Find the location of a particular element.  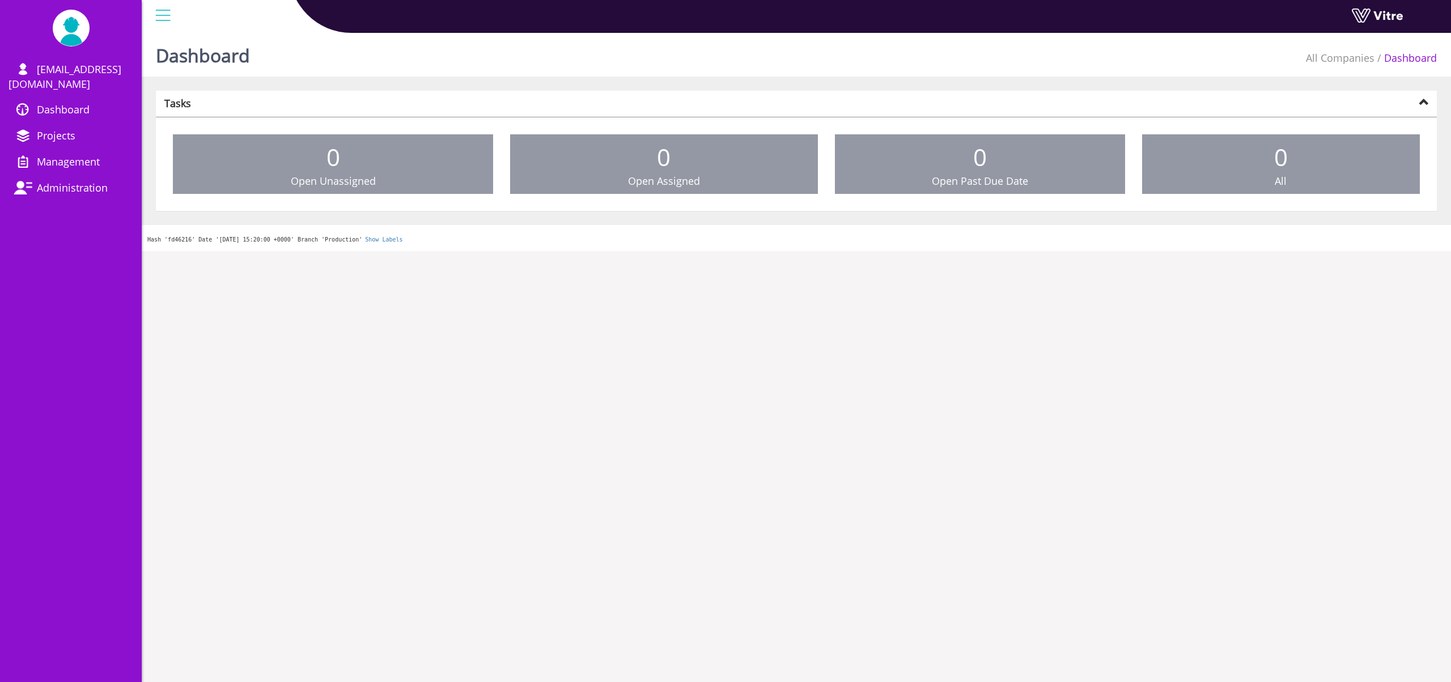

span: Projects is located at coordinates (56, 136).